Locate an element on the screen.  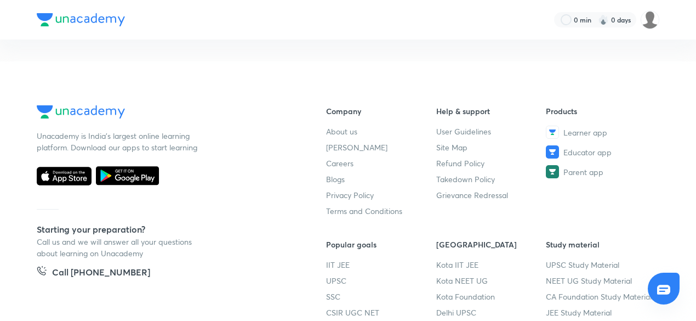
a: Kota NEET UG is located at coordinates (491, 280).